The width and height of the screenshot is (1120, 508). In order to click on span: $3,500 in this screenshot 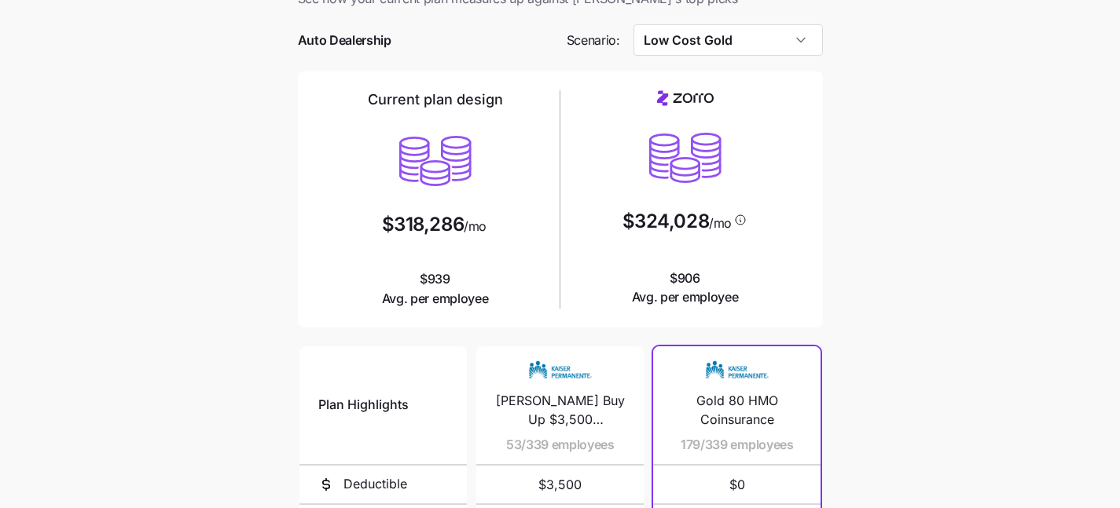, I will do `click(560, 485)`.